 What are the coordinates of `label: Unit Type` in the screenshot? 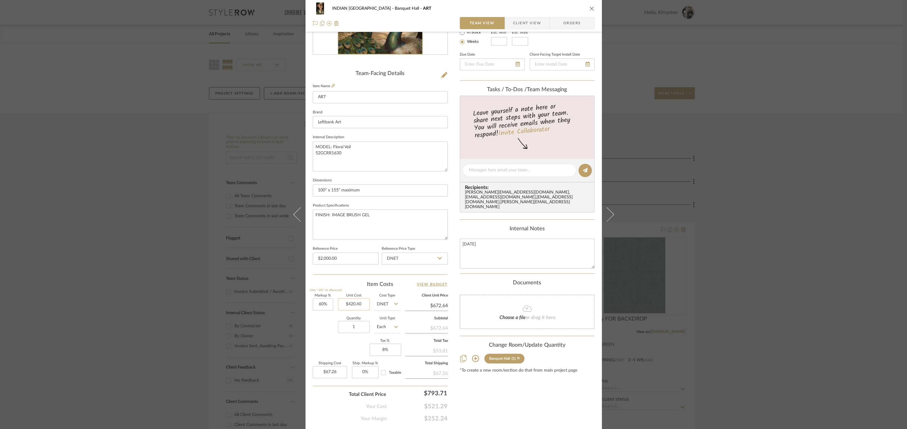 It's located at (387, 318).